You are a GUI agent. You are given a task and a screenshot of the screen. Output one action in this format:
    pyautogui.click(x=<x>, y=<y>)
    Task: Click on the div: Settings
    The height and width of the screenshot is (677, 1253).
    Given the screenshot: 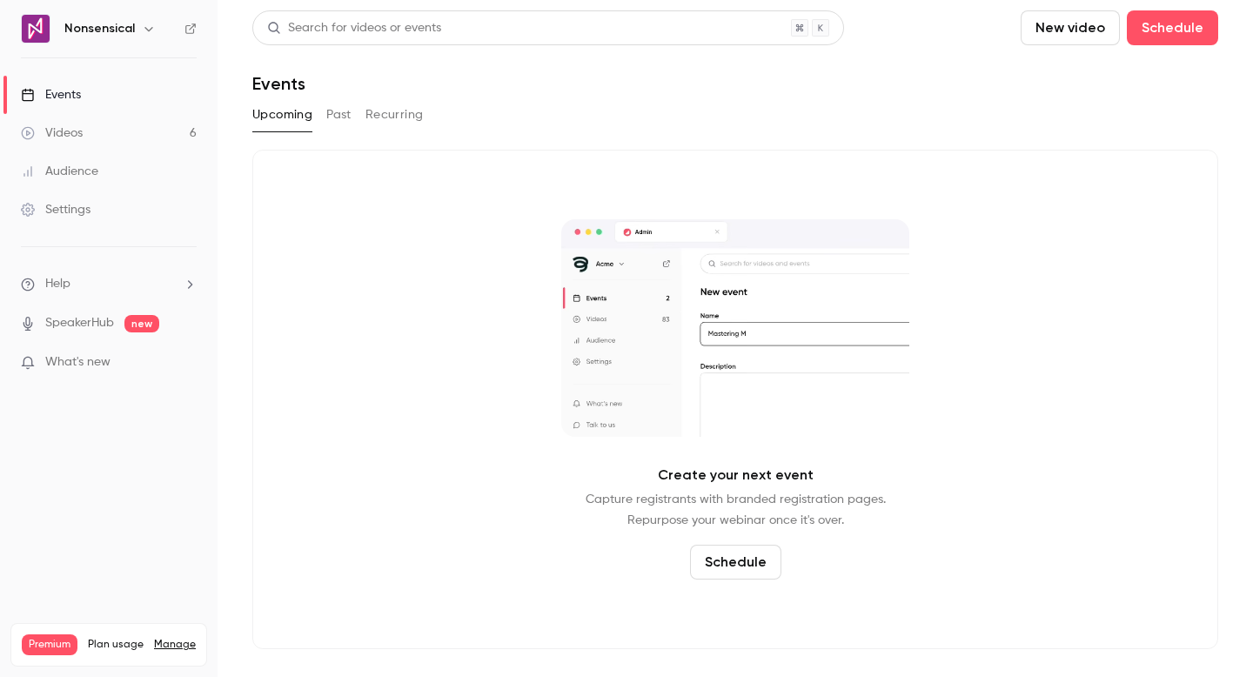 What is the action you would take?
    pyautogui.click(x=56, y=210)
    